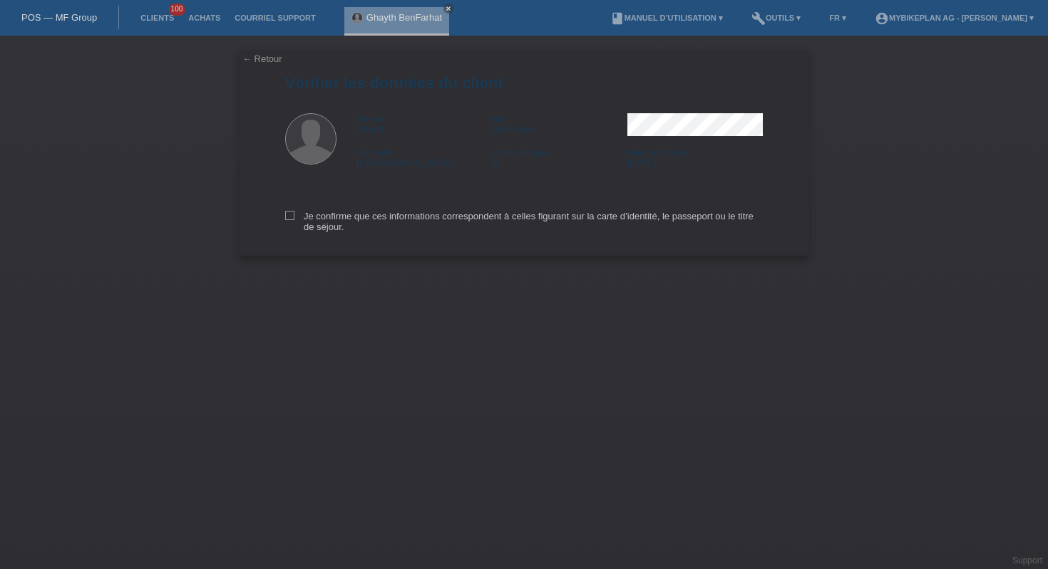  I want to click on a: POS — MF Group, so click(59, 17).